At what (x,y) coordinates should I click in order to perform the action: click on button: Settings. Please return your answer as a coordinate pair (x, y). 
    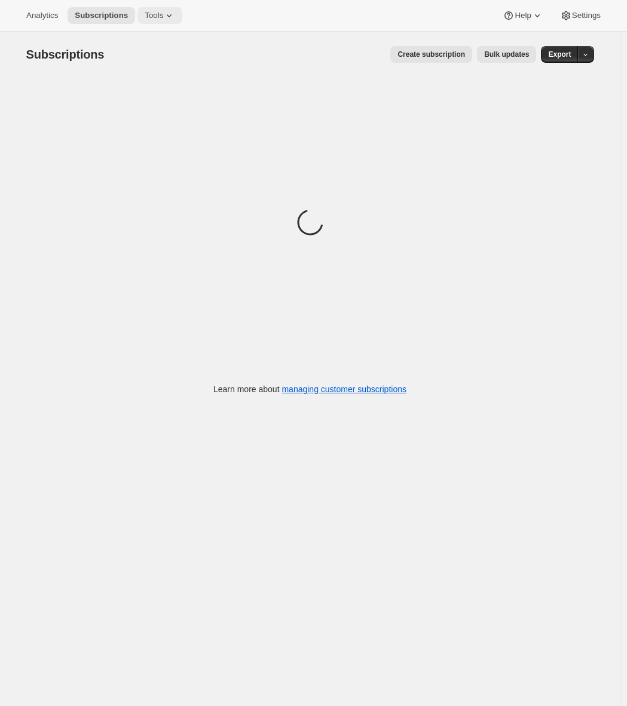
    Looking at the image, I should click on (580, 16).